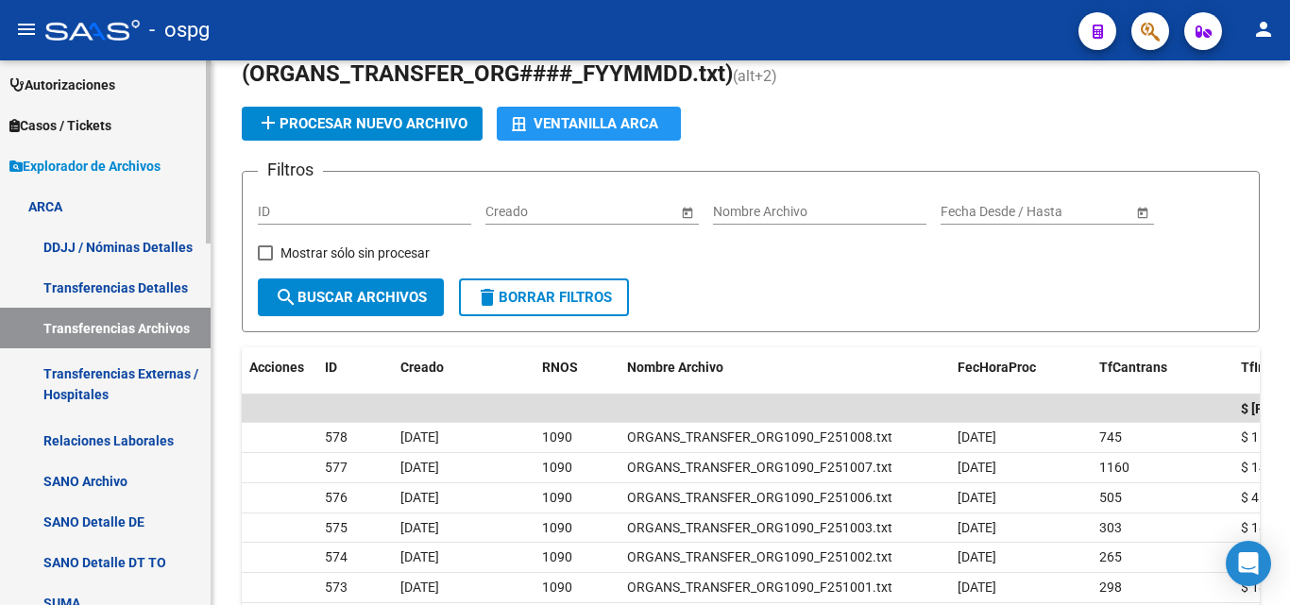  I want to click on span: 265, so click(1111, 557).